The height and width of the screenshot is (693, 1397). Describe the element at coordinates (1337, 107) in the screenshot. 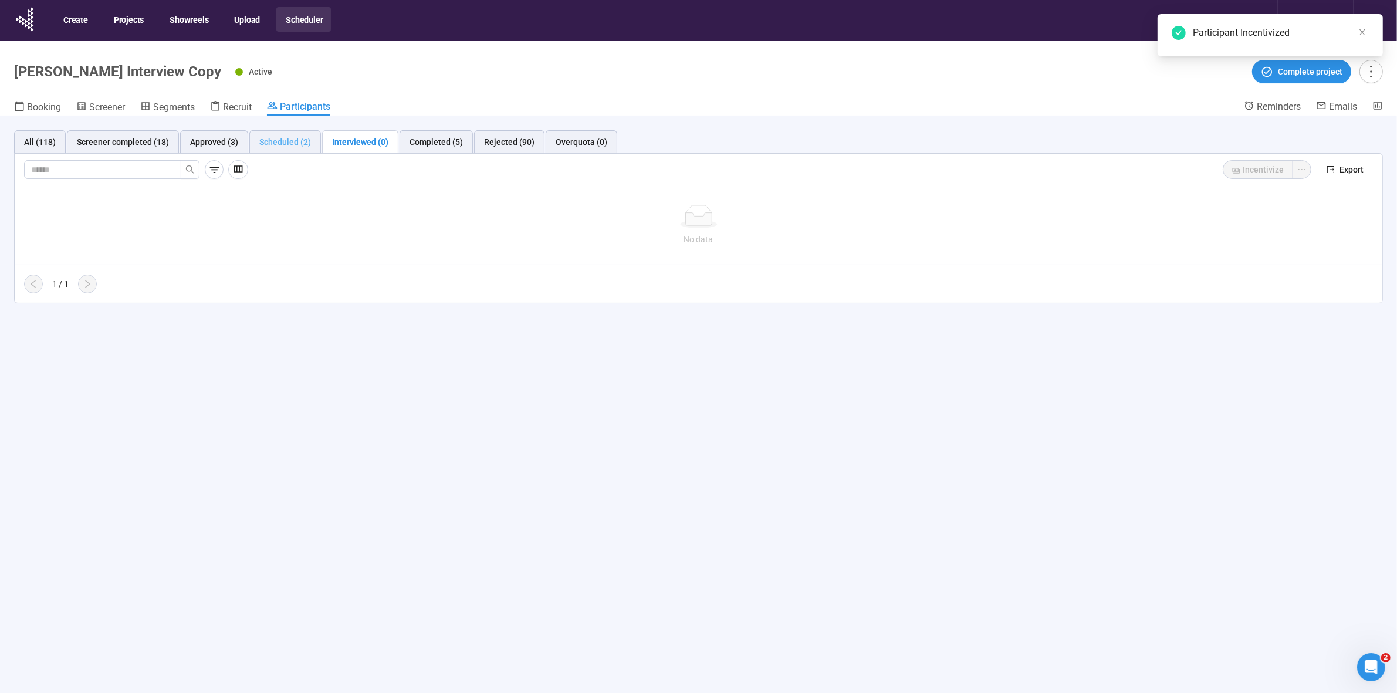

I see `a: Emails` at that location.